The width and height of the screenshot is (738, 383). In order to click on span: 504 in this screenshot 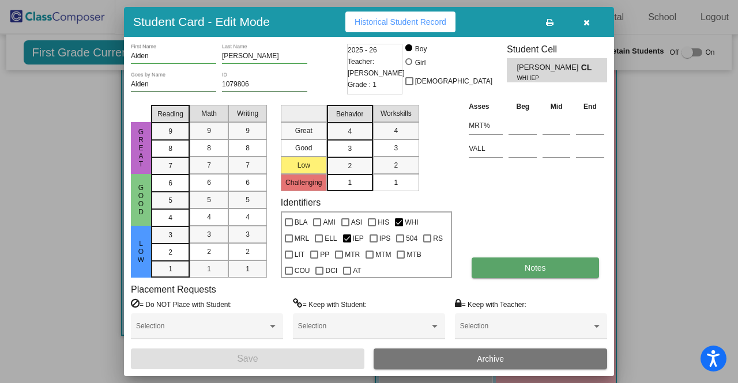, I will do `click(412, 239)`.